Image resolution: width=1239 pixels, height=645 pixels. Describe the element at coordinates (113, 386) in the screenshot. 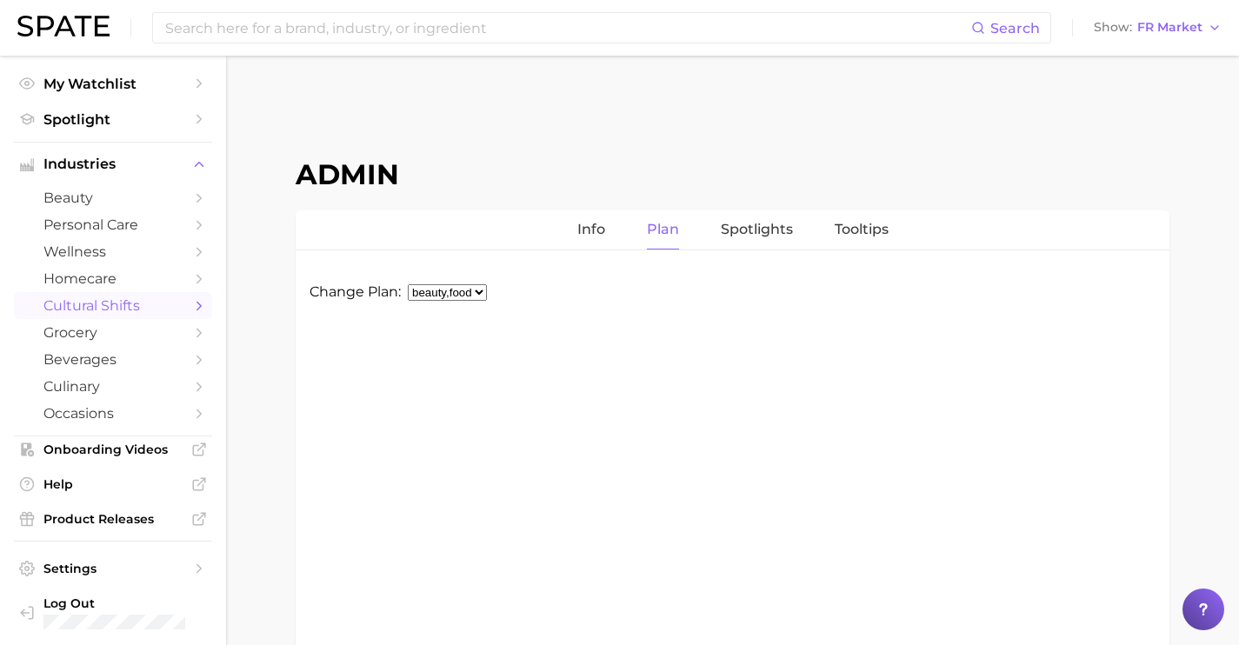

I see `span: culinary` at that location.